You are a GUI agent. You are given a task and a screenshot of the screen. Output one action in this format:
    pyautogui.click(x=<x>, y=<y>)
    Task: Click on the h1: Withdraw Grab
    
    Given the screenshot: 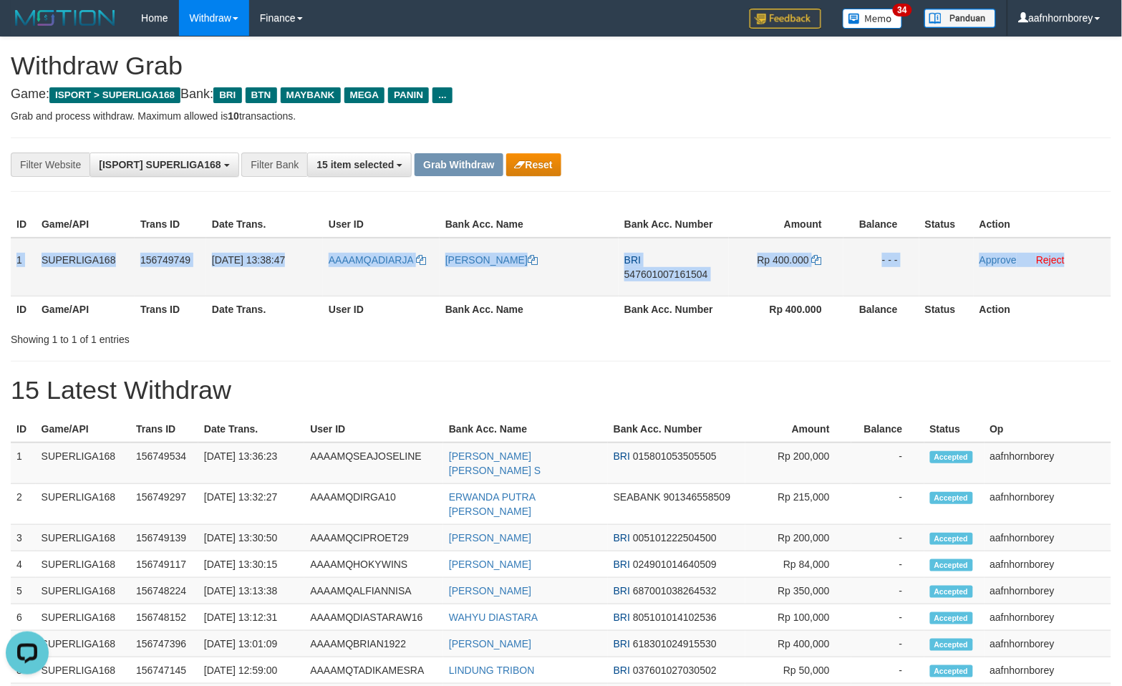 What is the action you would take?
    pyautogui.click(x=561, y=66)
    